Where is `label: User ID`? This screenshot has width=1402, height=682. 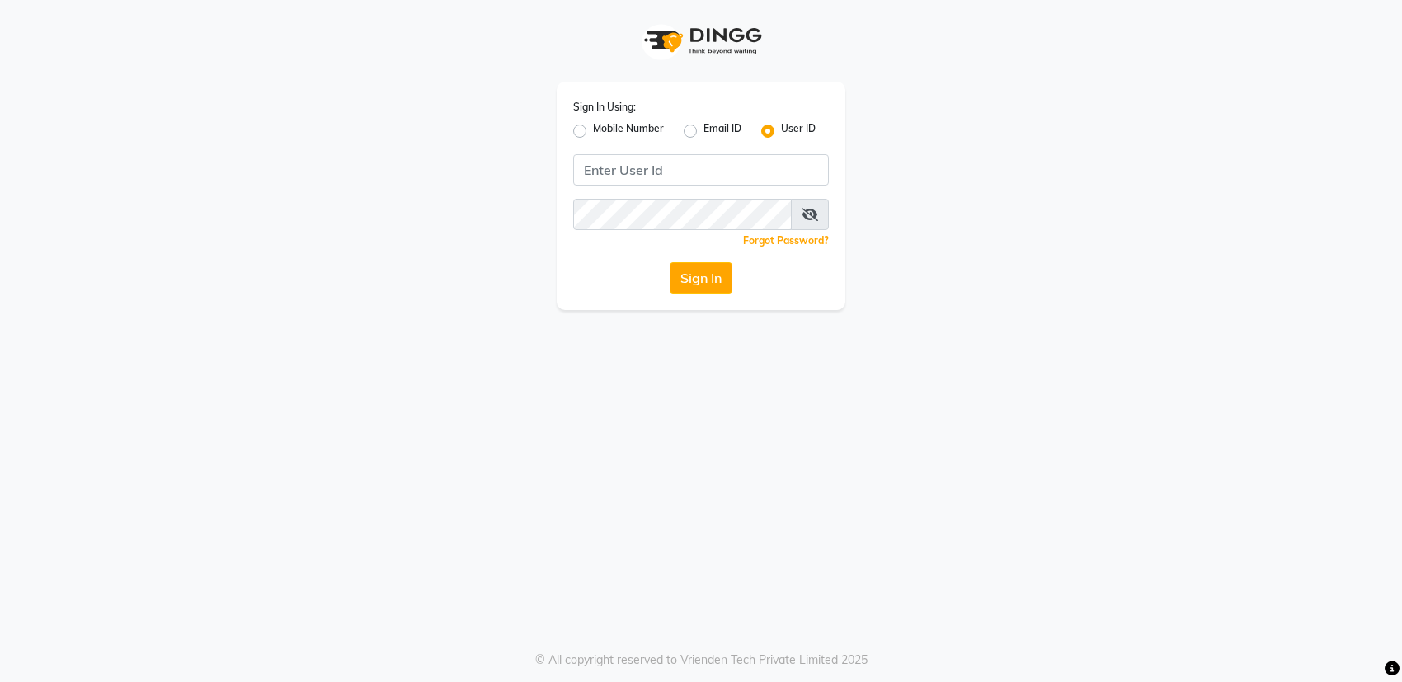 label: User ID is located at coordinates (798, 131).